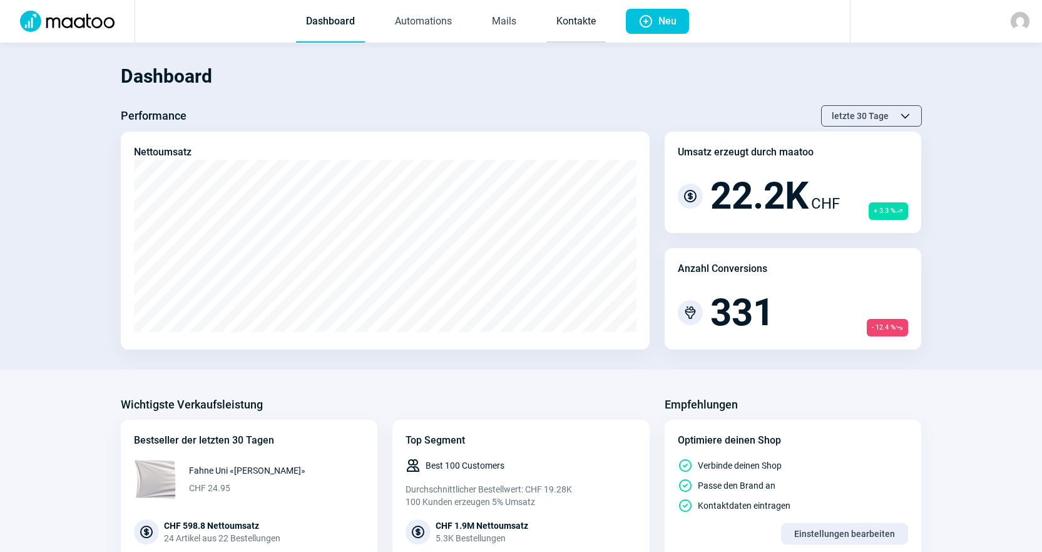 Image resolution: width=1042 pixels, height=552 pixels. Describe the element at coordinates (860, 116) in the screenshot. I see `span: letzte 30 Tage` at that location.